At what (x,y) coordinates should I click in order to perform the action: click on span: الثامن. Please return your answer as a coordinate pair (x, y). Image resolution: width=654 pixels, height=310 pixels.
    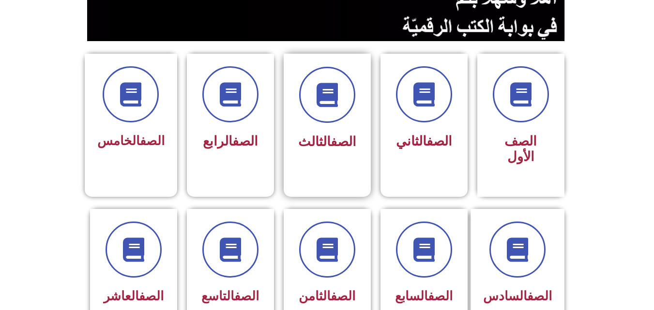
    Looking at the image, I should click on (327, 296).